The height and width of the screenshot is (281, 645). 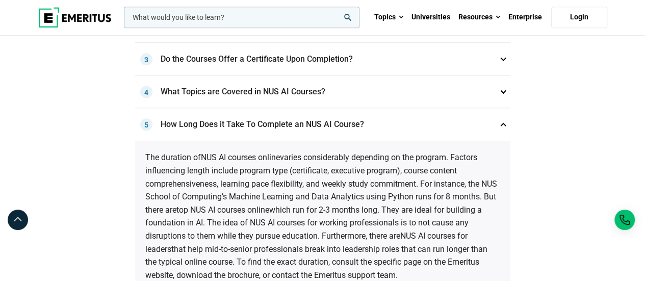 I want to click on span: 3, so click(x=146, y=59).